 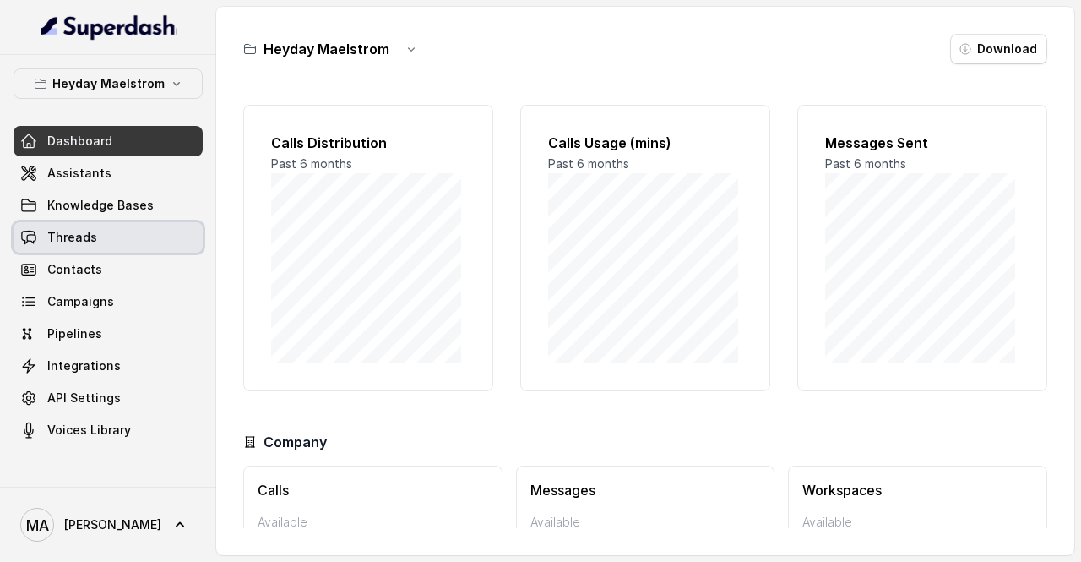 What do you see at coordinates (326, 49) in the screenshot?
I see `h3: Heyday Maelstrom` at bounding box center [326, 49].